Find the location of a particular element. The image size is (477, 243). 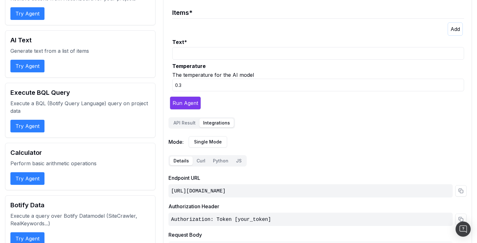

button: JS is located at coordinates (239, 161).